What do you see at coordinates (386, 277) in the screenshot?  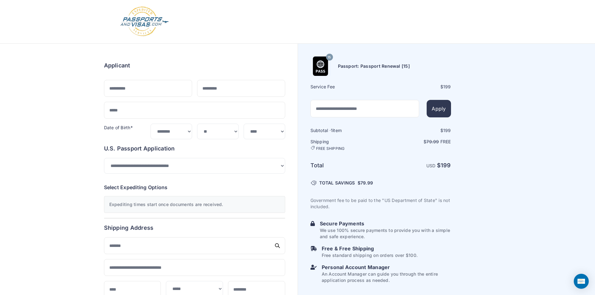 I see `p: An Account Manager can guide you through the entire application process as needed.` at bounding box center [386, 277].